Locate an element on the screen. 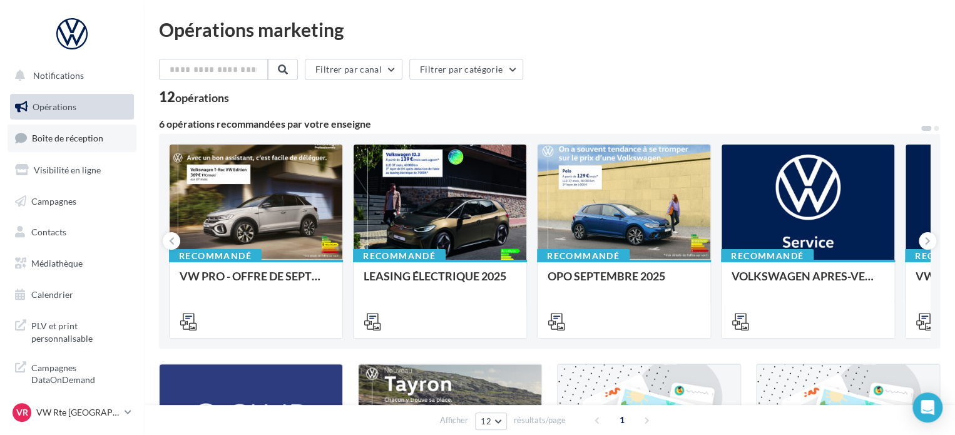  a: Campagnes is located at coordinates (72, 202).